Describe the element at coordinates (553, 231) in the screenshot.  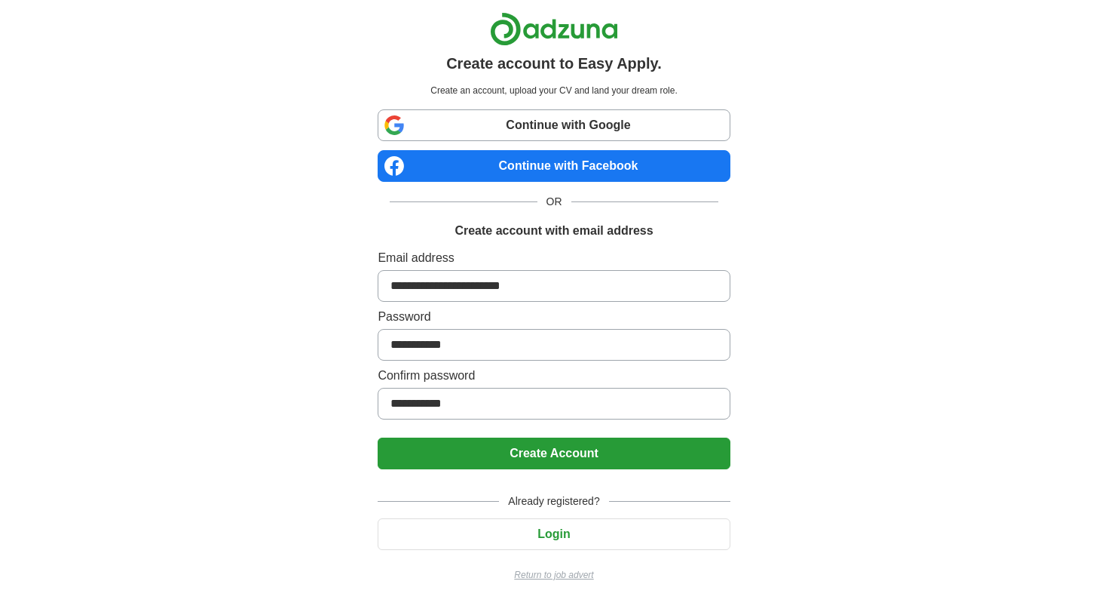
I see `h1: Create account with email address` at that location.